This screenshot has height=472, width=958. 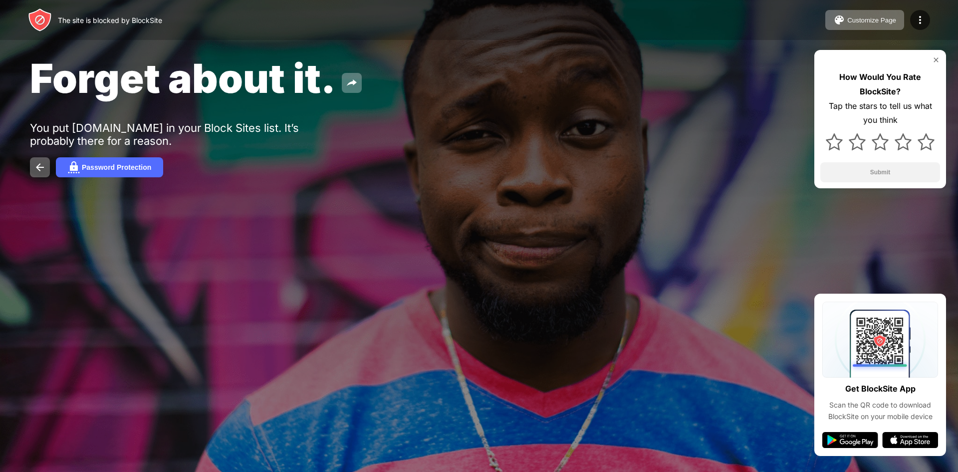 I want to click on img: rate-us-close.svg, so click(x=936, y=60).